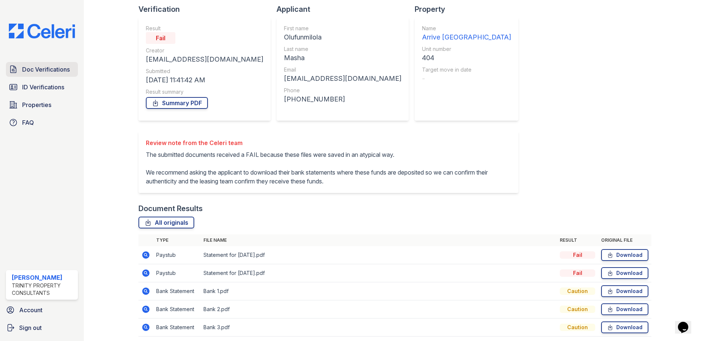  I want to click on div: Creator, so click(205, 51).